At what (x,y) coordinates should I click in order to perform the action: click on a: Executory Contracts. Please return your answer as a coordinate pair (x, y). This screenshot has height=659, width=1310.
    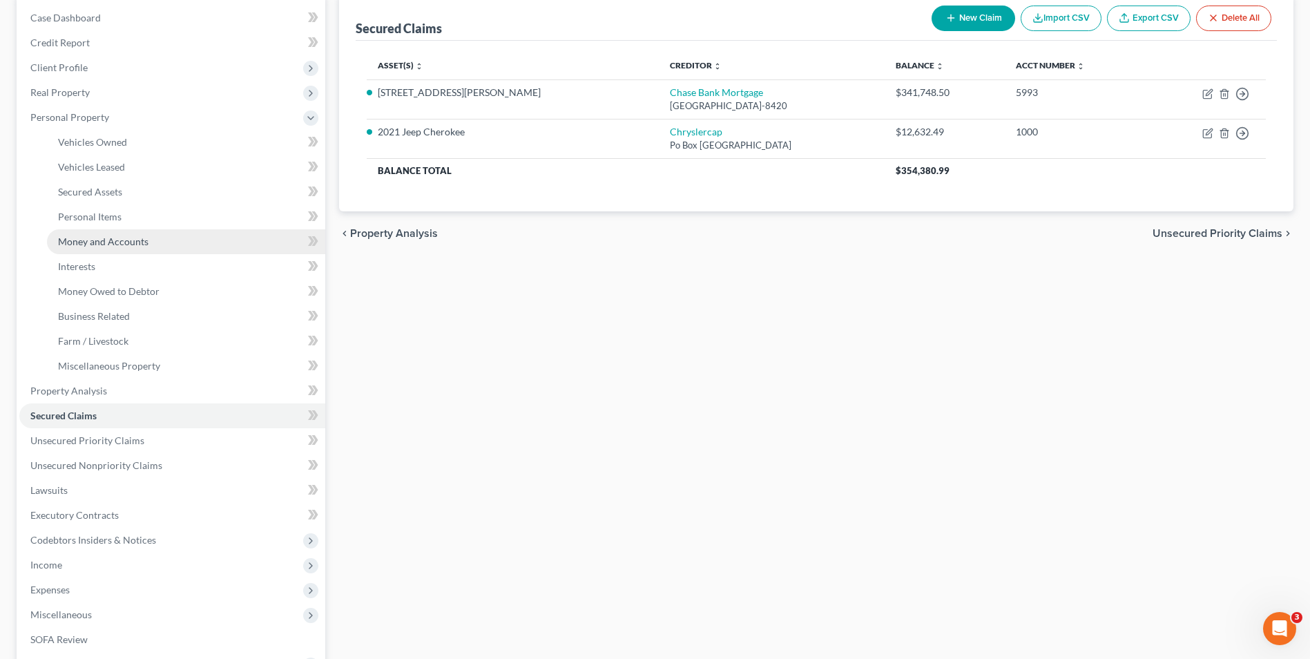
    Looking at the image, I should click on (172, 515).